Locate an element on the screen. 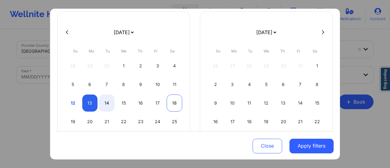 The width and height of the screenshot is (390, 168). div: Wed Oct 15 2025 is located at coordinates (124, 103).